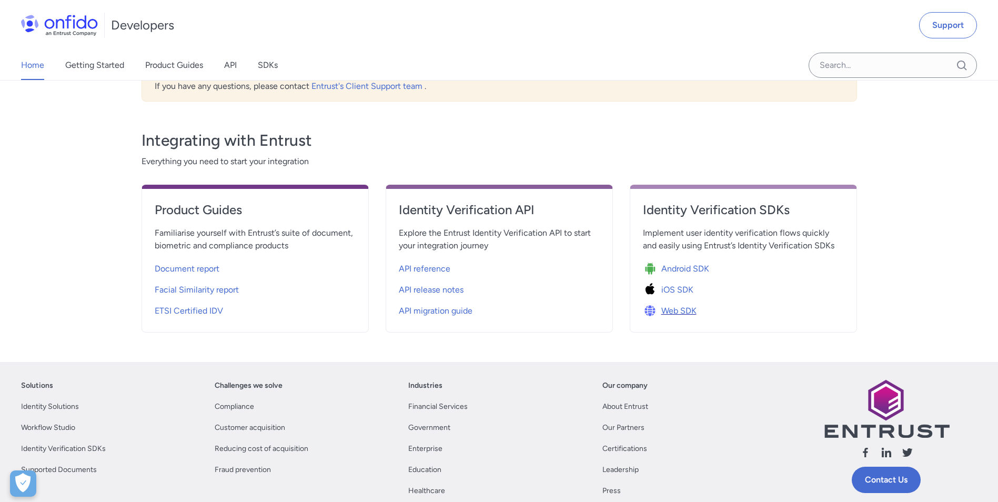 This screenshot has height=502, width=998. I want to click on span: Familiarise yourself with Entrust’s suite of document, biometric and compliance products, so click(255, 239).